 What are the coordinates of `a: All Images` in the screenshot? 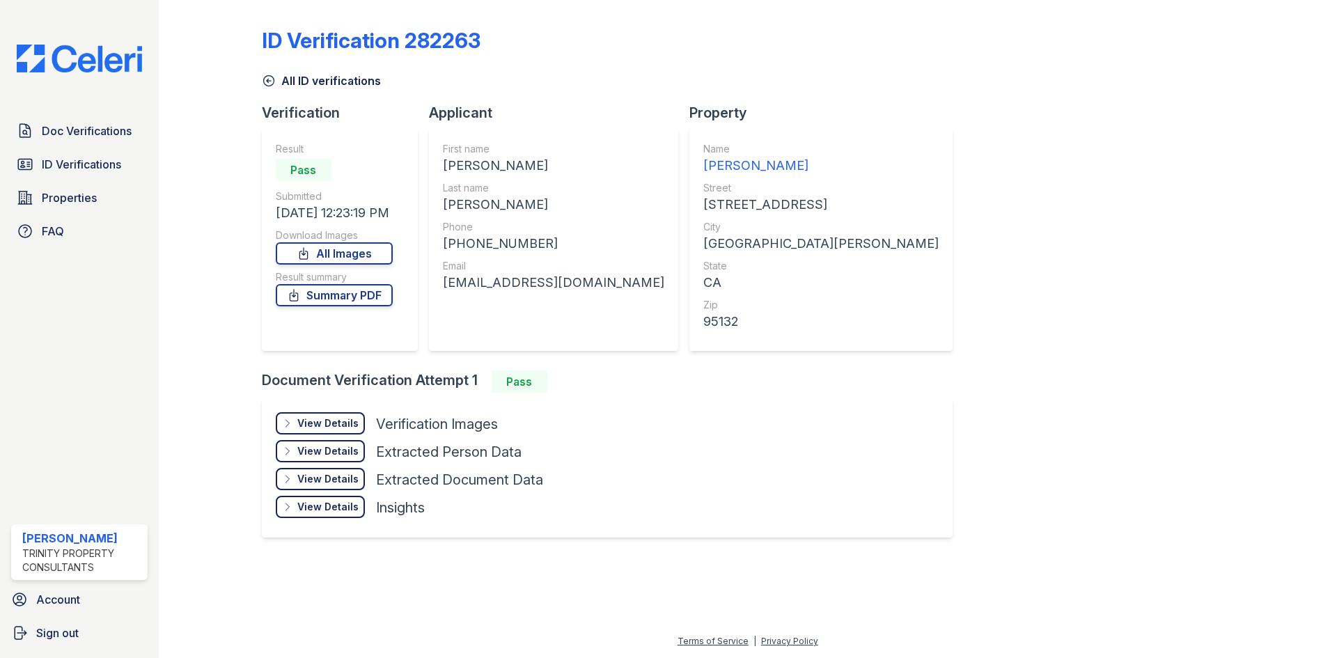 It's located at (334, 254).